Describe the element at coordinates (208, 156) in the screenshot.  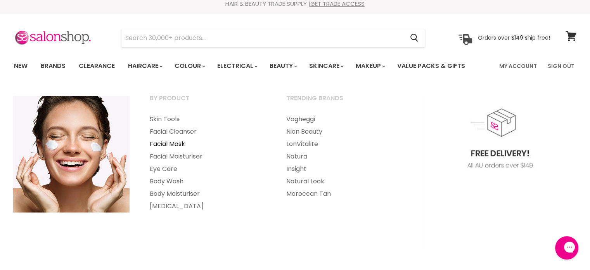
I see `a: Facial Moisturiser` at that location.